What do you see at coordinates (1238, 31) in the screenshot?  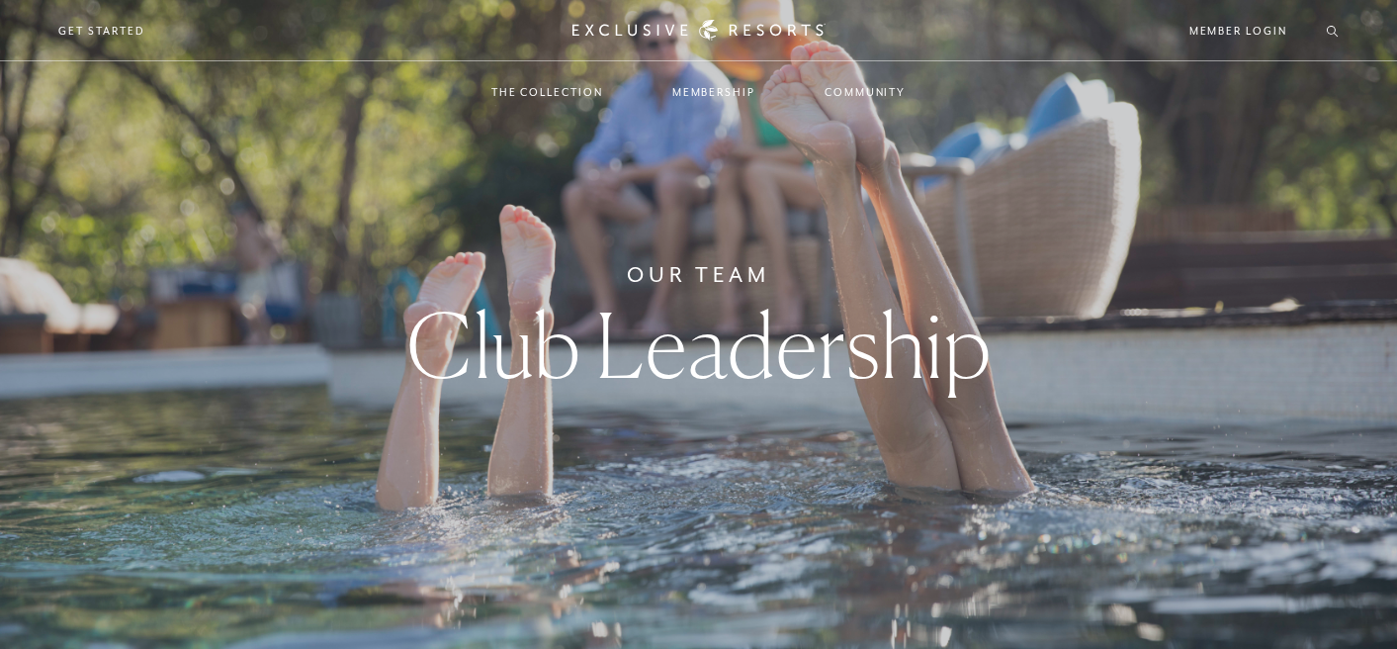 I see `a: Member Login` at bounding box center [1238, 31].